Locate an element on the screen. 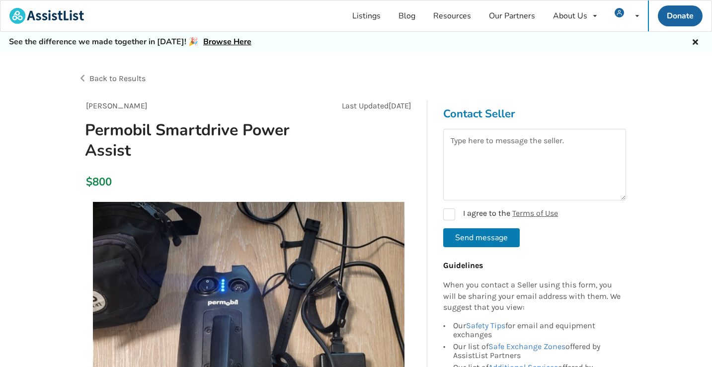 The height and width of the screenshot is (367, 712). span: Last Updated is located at coordinates (365, 105).